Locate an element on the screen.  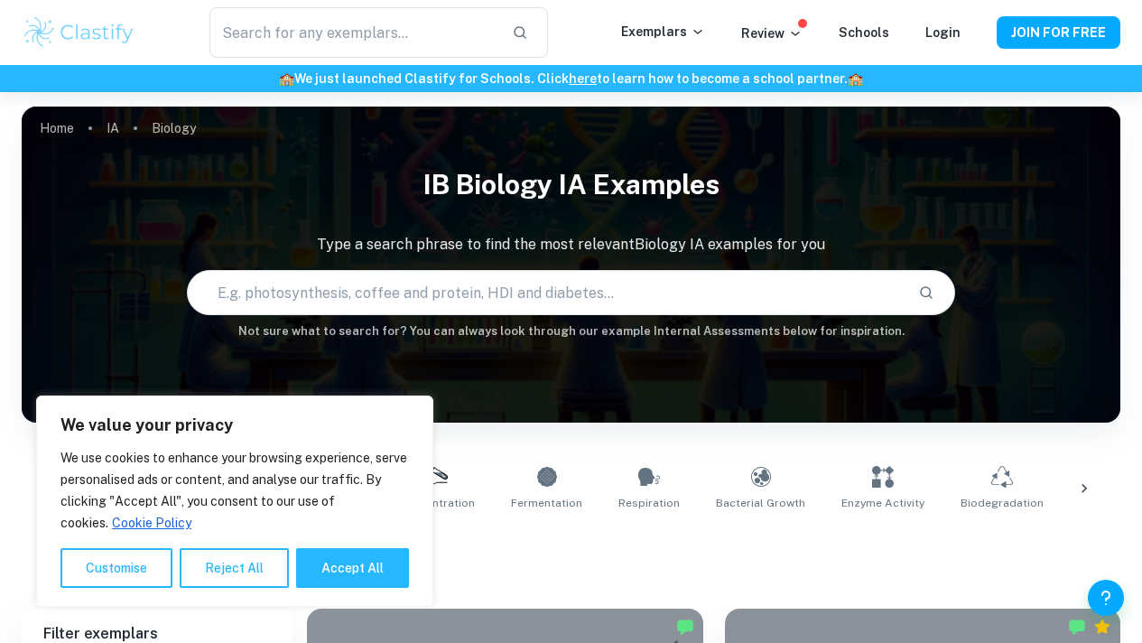
img: Clastify logo is located at coordinates (79, 32).